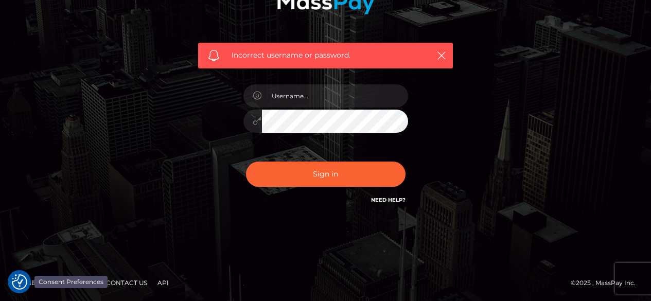 This screenshot has width=651, height=301. I want to click on a: API, so click(163, 282).